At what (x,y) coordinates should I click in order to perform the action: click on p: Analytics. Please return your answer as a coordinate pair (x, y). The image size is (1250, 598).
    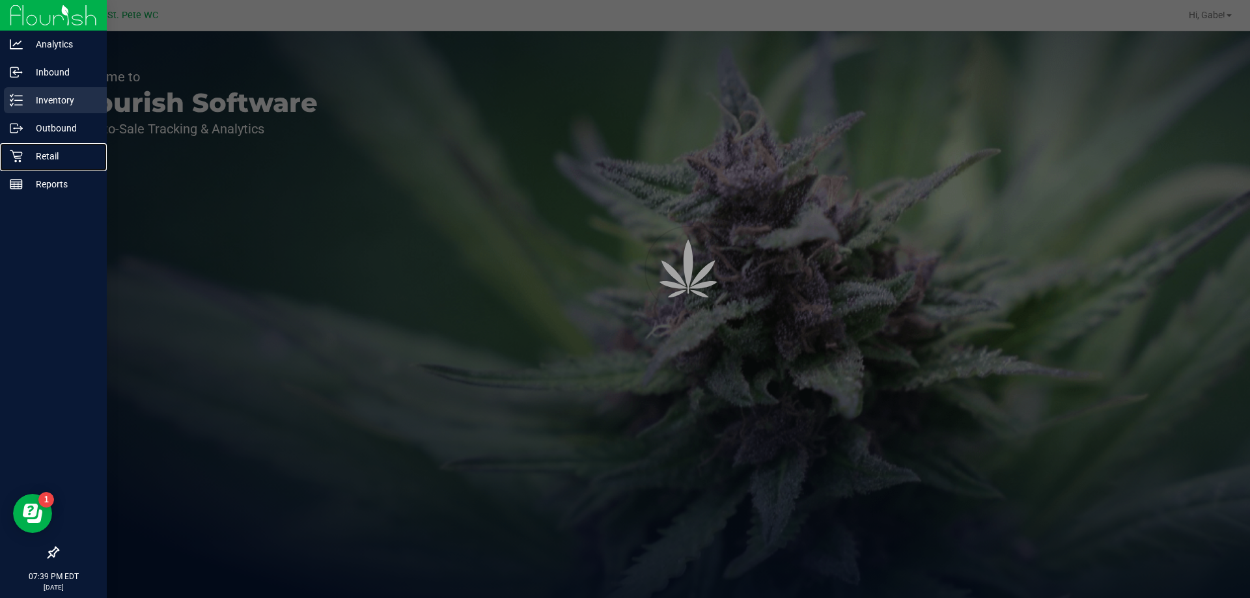
    Looking at the image, I should click on (62, 44).